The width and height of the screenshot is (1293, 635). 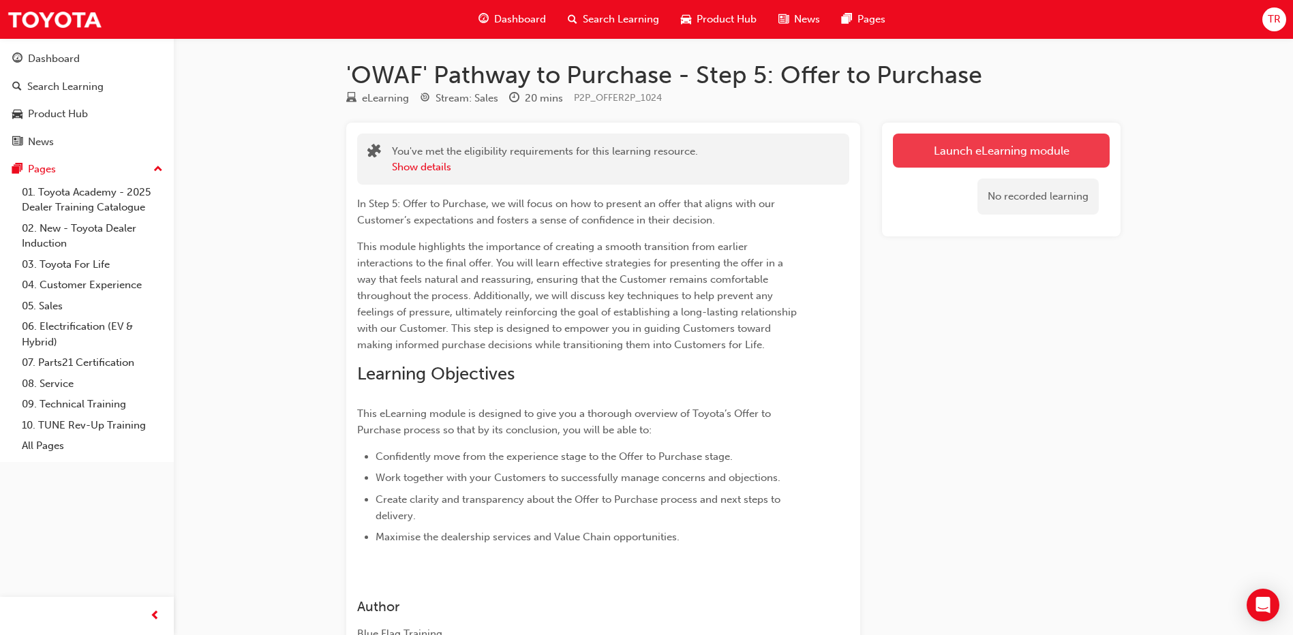 I want to click on div: Dashboard, so click(x=54, y=59).